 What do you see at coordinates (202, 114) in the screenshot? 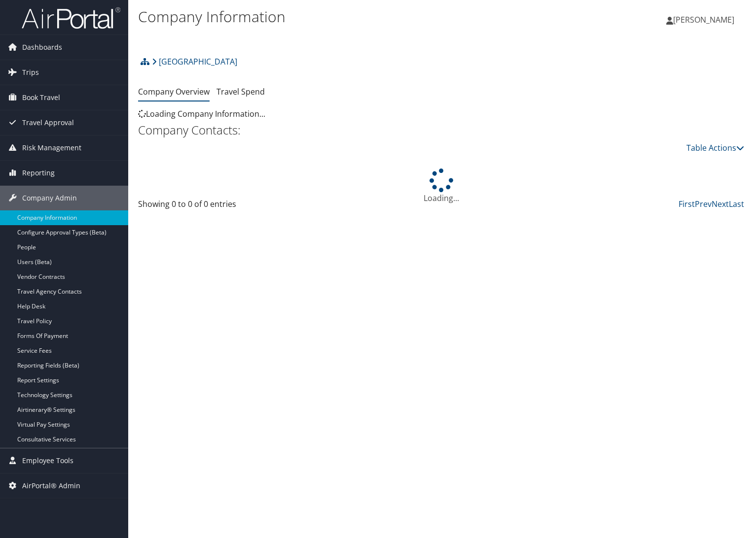
I see `span: Loading Company Information...` at bounding box center [202, 114].